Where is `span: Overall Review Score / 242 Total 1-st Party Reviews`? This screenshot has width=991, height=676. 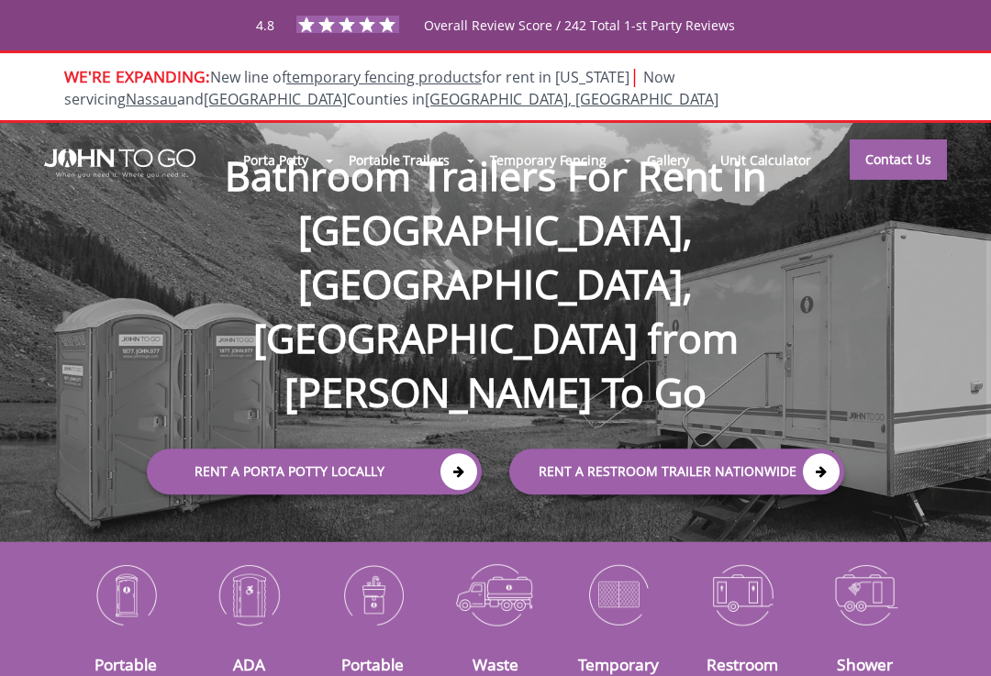
span: Overall Review Score / 242 Total 1-st Party Reviews is located at coordinates (579, 43).